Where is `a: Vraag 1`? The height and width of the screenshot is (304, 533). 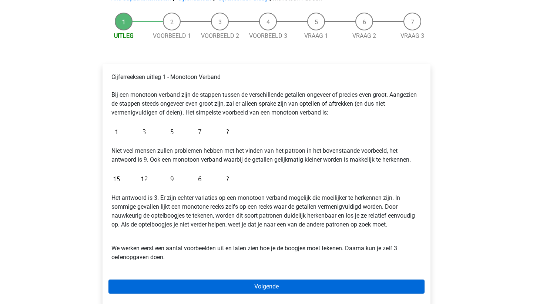 a: Vraag 1 is located at coordinates (316, 36).